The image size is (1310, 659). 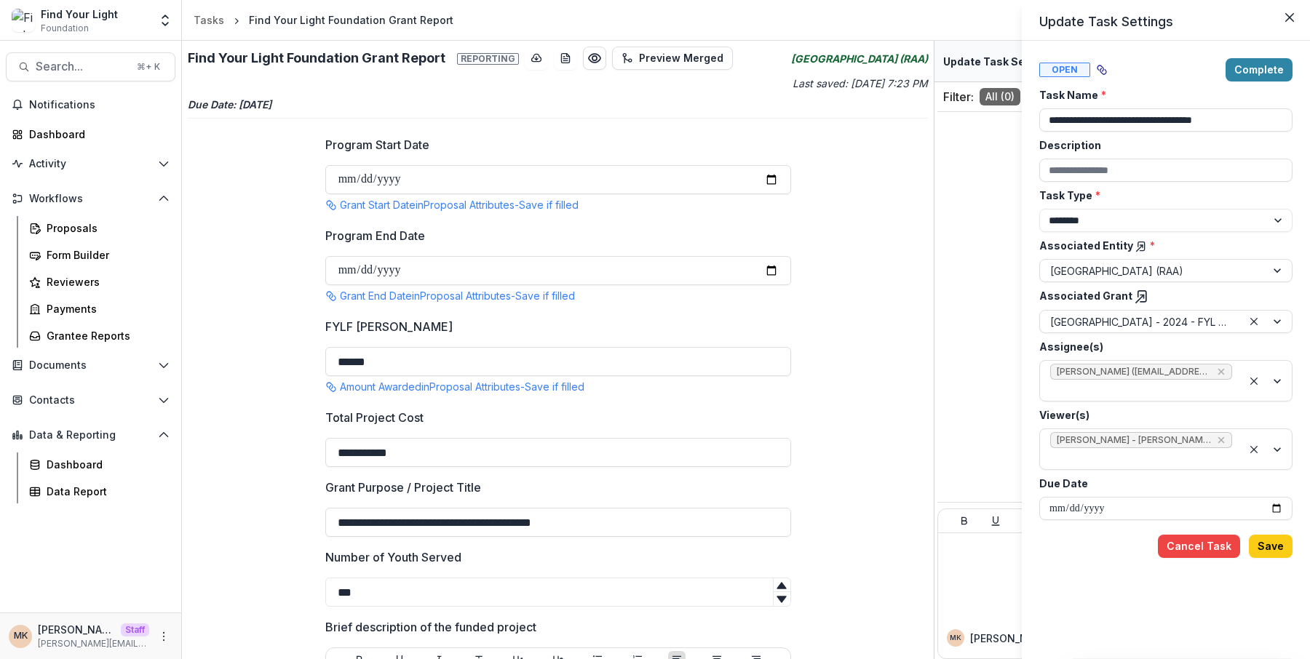 I want to click on label: Associated Grant, so click(x=1161, y=296).